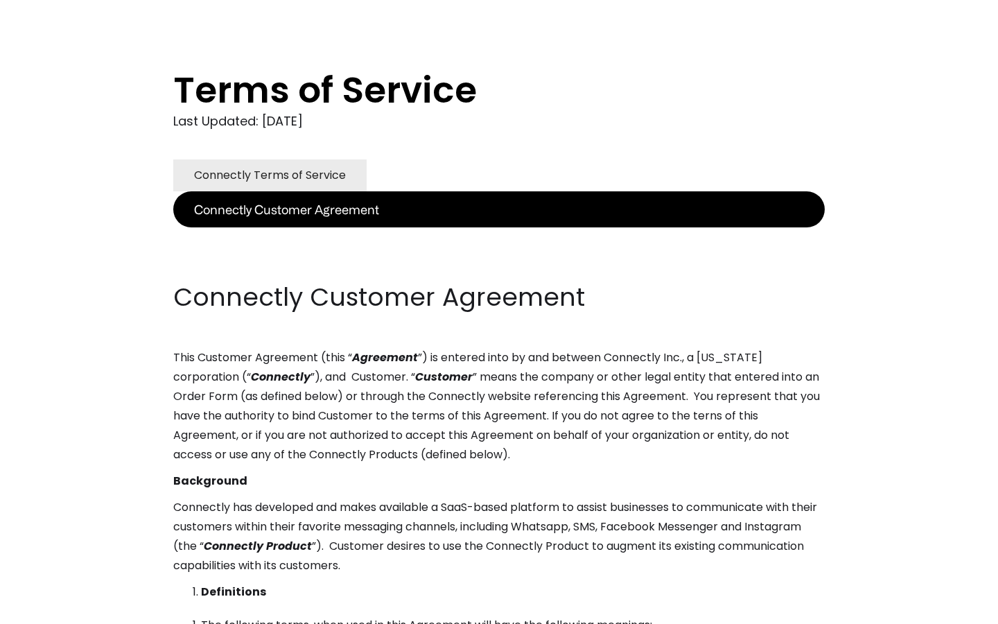 This screenshot has height=624, width=998. What do you see at coordinates (210, 480) in the screenshot?
I see `strong: Background` at bounding box center [210, 480].